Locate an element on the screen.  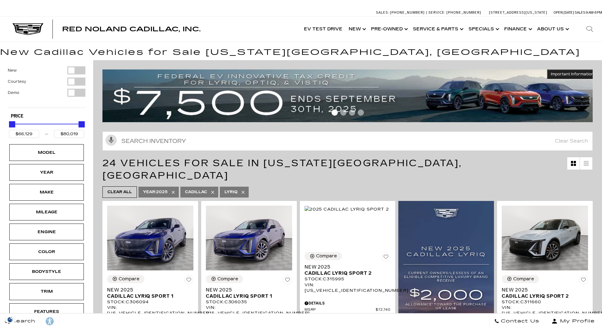
section: Click to Open Cookie Consent Modal is located at coordinates (10, 320).